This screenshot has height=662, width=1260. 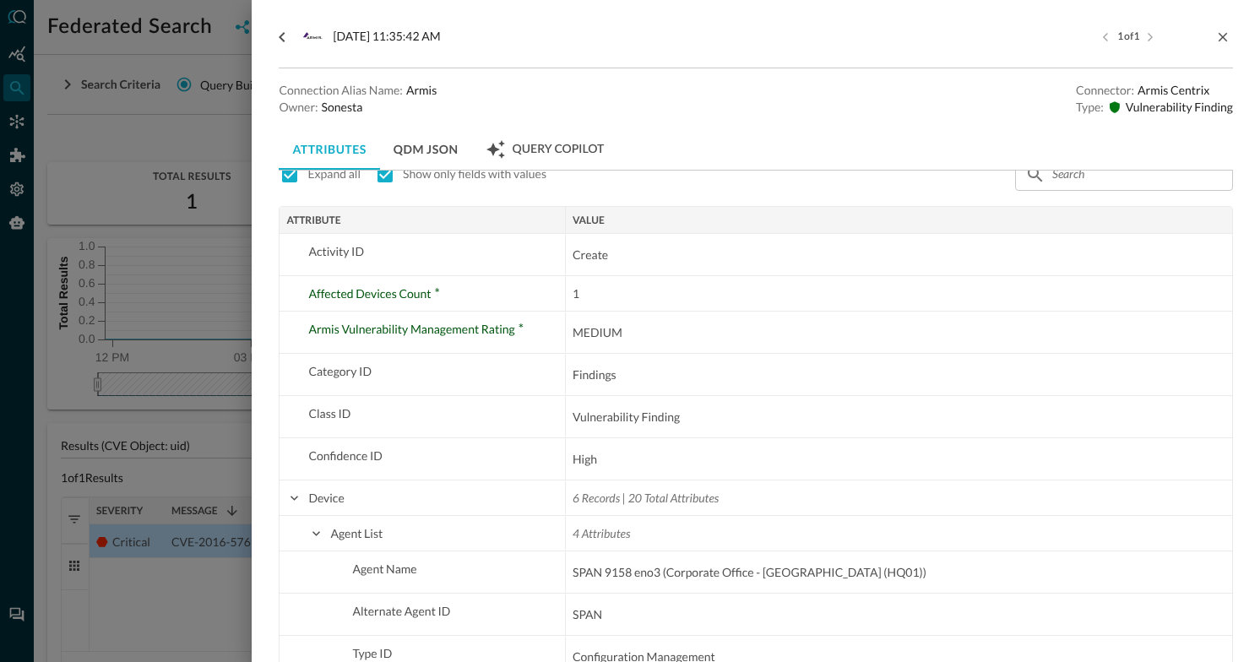 What do you see at coordinates (313, 37) in the screenshot?
I see `svg: Armis Centrix` at bounding box center [313, 37].